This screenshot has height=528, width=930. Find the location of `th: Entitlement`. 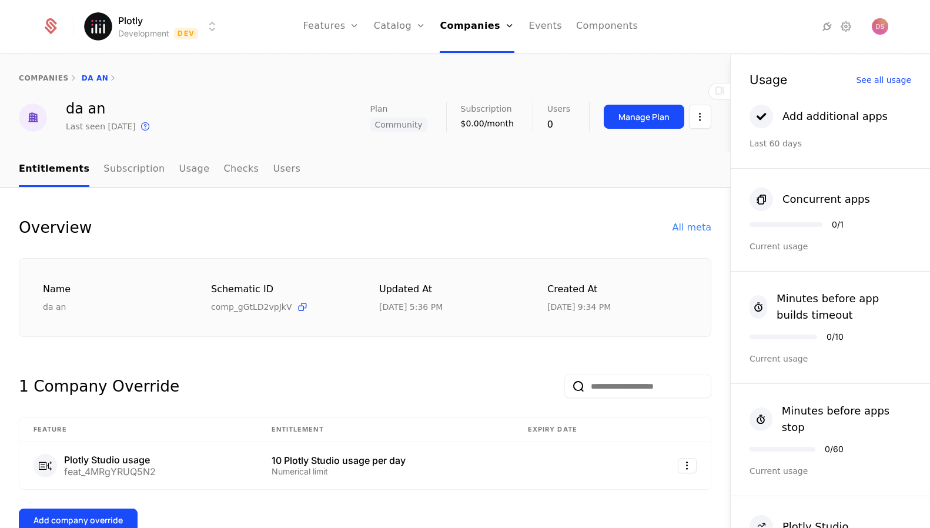

th: Entitlement is located at coordinates (385, 430).